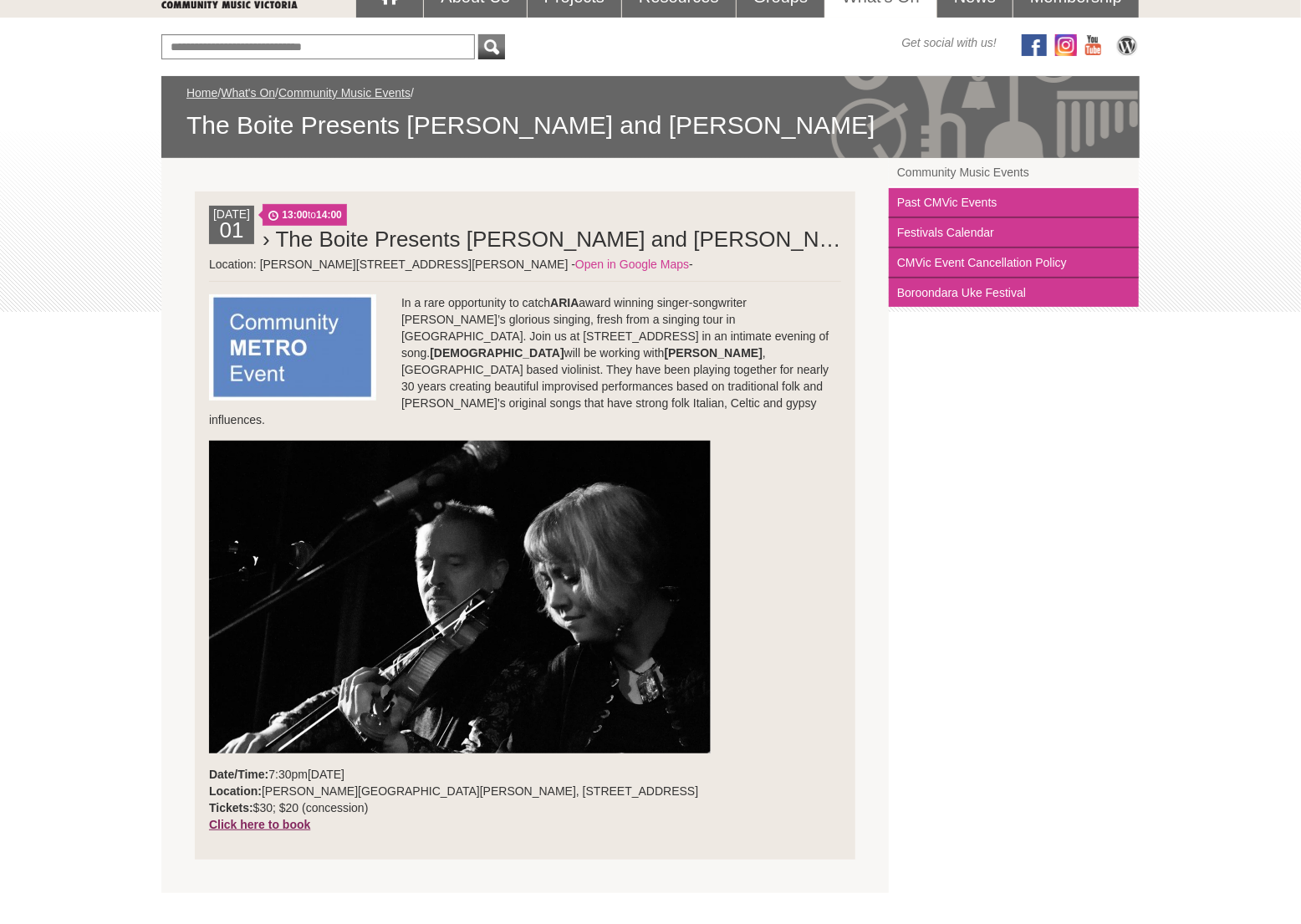  Describe the element at coordinates (202, 93) in the screenshot. I see `a: Home` at that location.